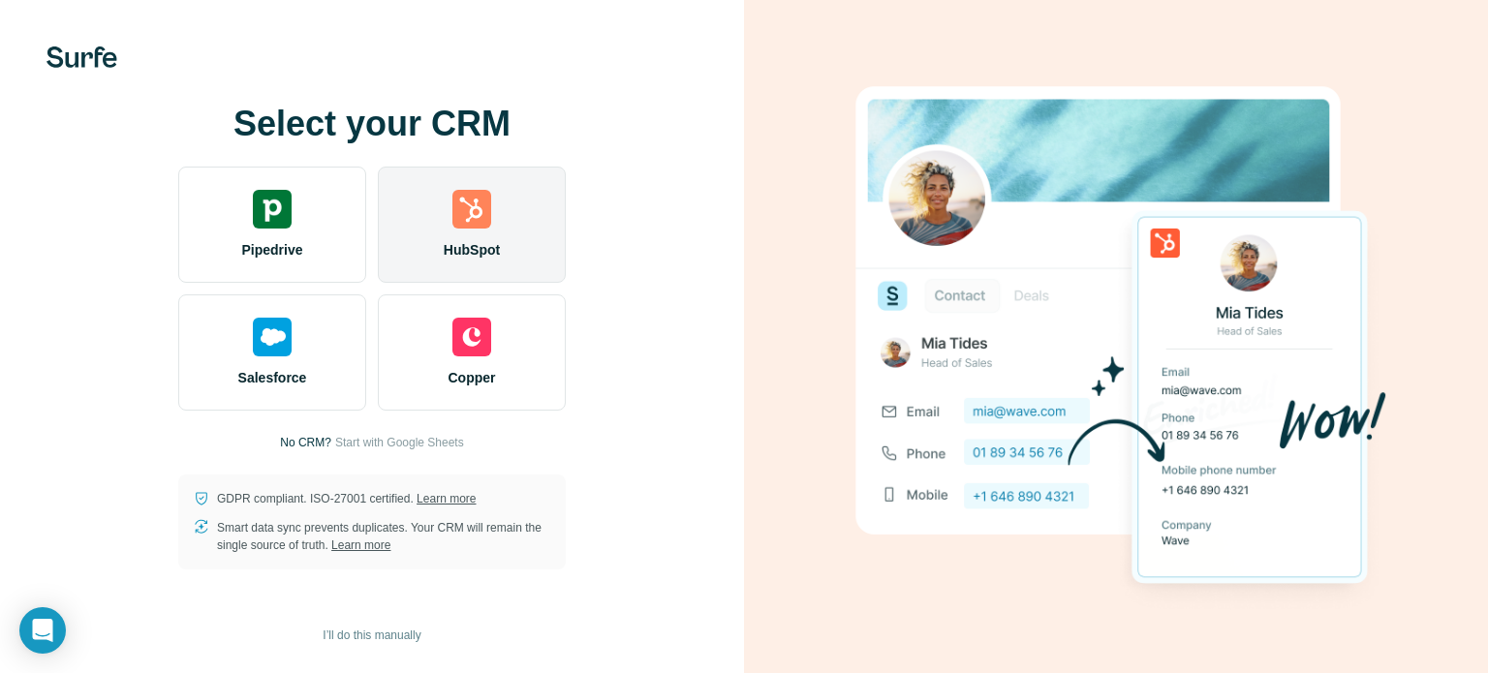 This screenshot has height=673, width=1488. I want to click on img: salesforce's logo, so click(272, 337).